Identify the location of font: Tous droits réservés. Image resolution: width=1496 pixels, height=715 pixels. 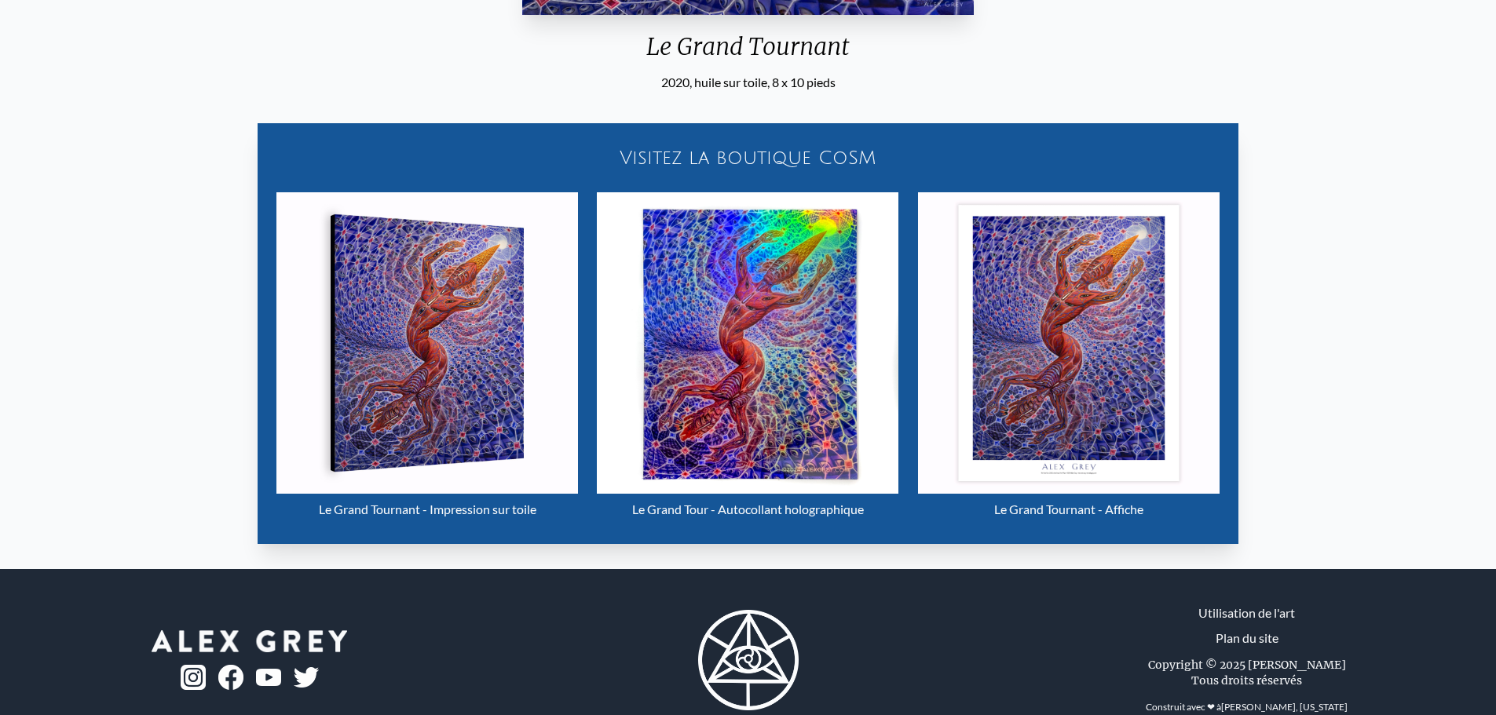
(1246, 681).